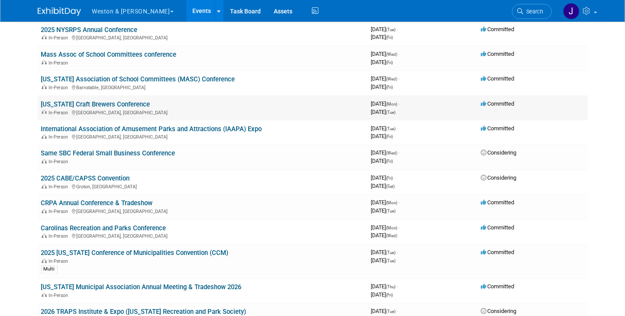 Image resolution: width=625 pixels, height=316 pixels. Describe the element at coordinates (534, 11) in the screenshot. I see `span: Search` at that location.